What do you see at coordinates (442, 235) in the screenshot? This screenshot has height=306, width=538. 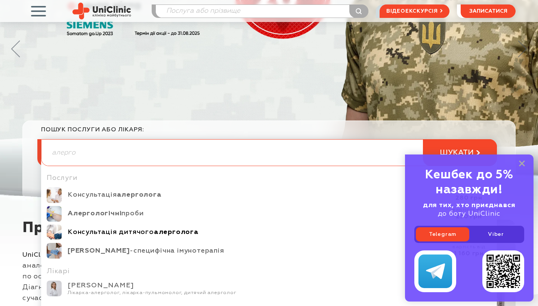 I see `a: Telegram` at bounding box center [442, 235].